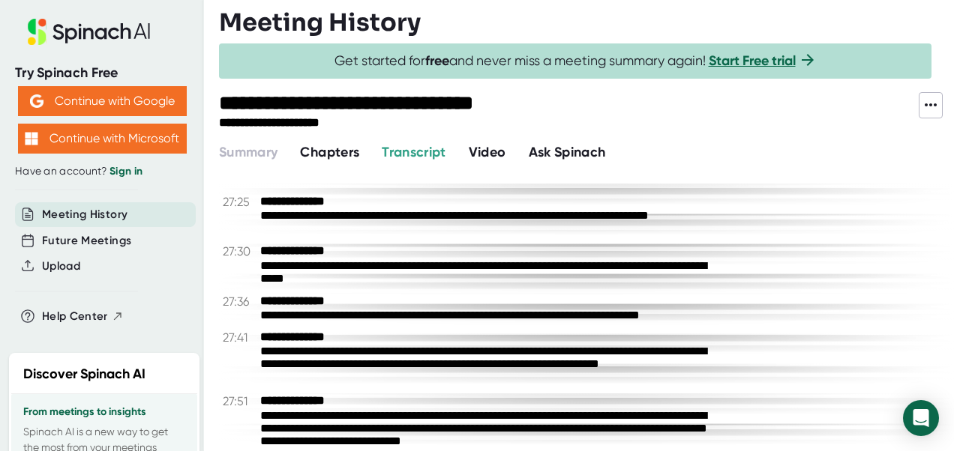 The height and width of the screenshot is (451, 954). Describe the element at coordinates (104, 412) in the screenshot. I see `h3: From meetings to insights` at that location.